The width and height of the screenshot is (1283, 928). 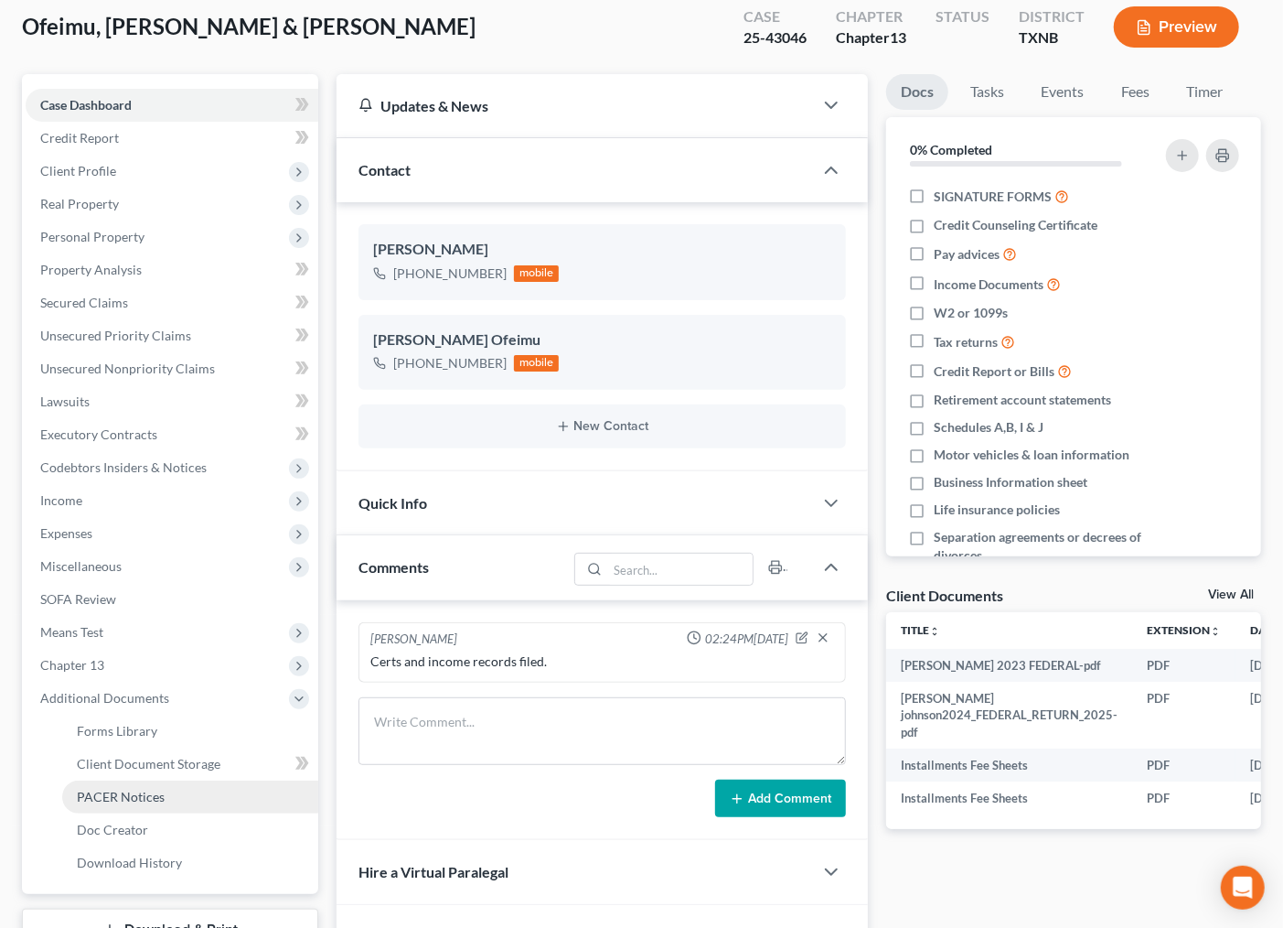 What do you see at coordinates (1023, 400) in the screenshot?
I see `span: Retirement account statements` at bounding box center [1023, 400].